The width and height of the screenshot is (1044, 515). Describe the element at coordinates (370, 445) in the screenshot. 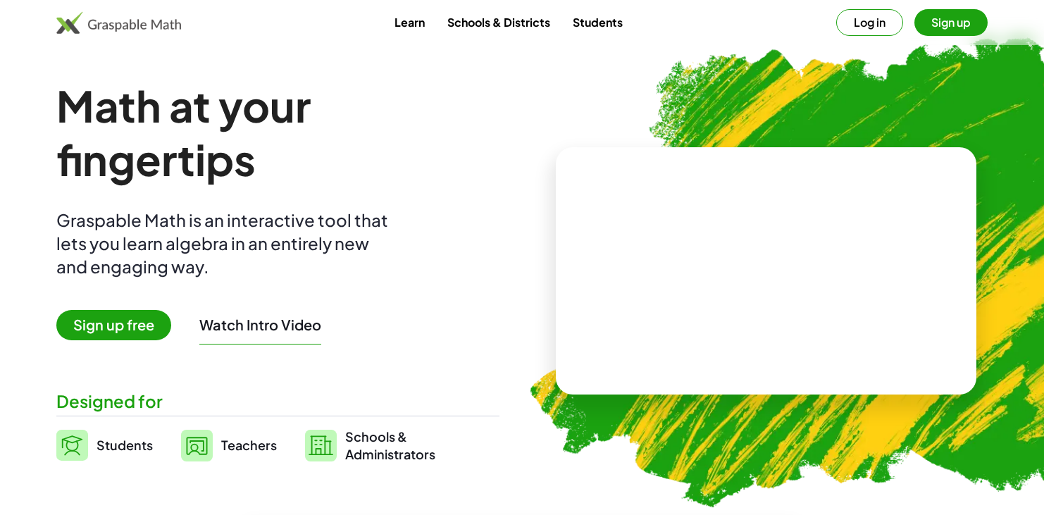

I see `a: Schools &Administrators` at that location.